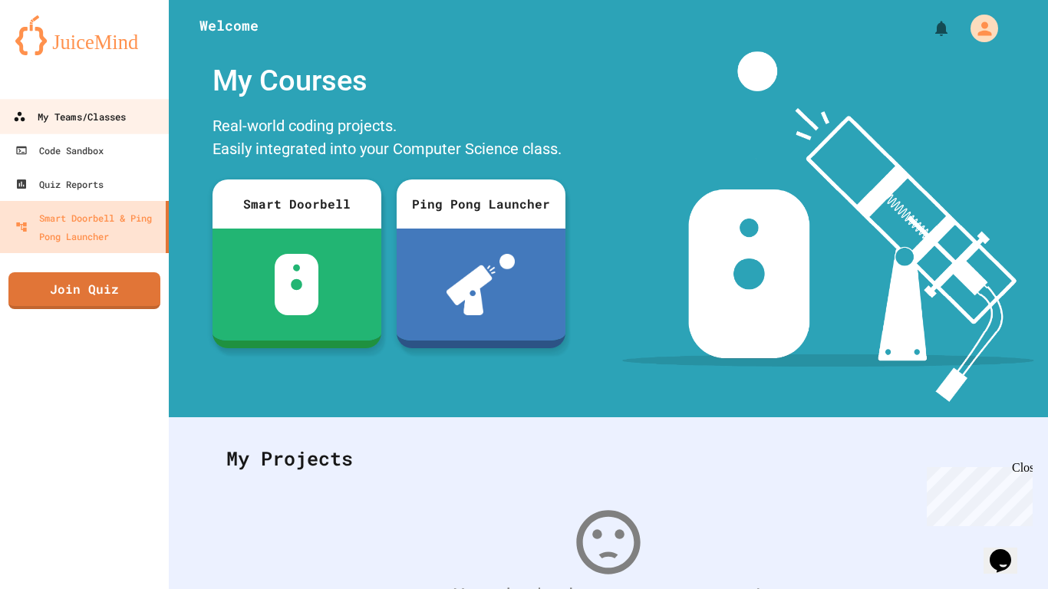 The width and height of the screenshot is (1048, 589). What do you see at coordinates (87, 227) in the screenshot?
I see `div: Smart Doorbell & Ping Pong Launcher` at bounding box center [87, 227].